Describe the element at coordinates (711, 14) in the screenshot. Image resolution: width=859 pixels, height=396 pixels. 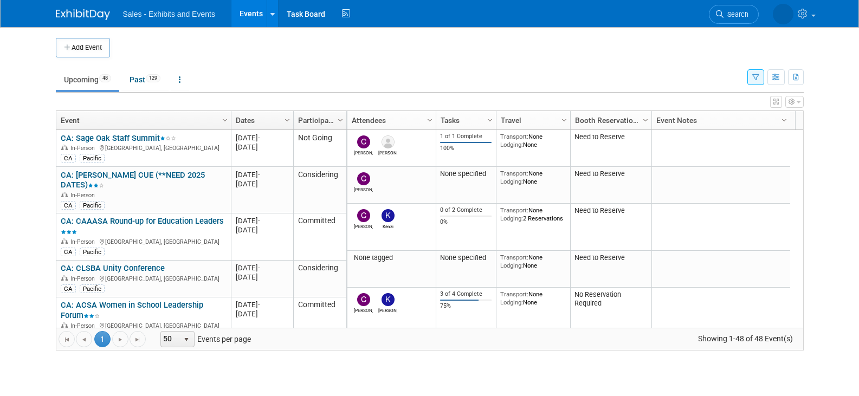
I see `a: Search` at that location.